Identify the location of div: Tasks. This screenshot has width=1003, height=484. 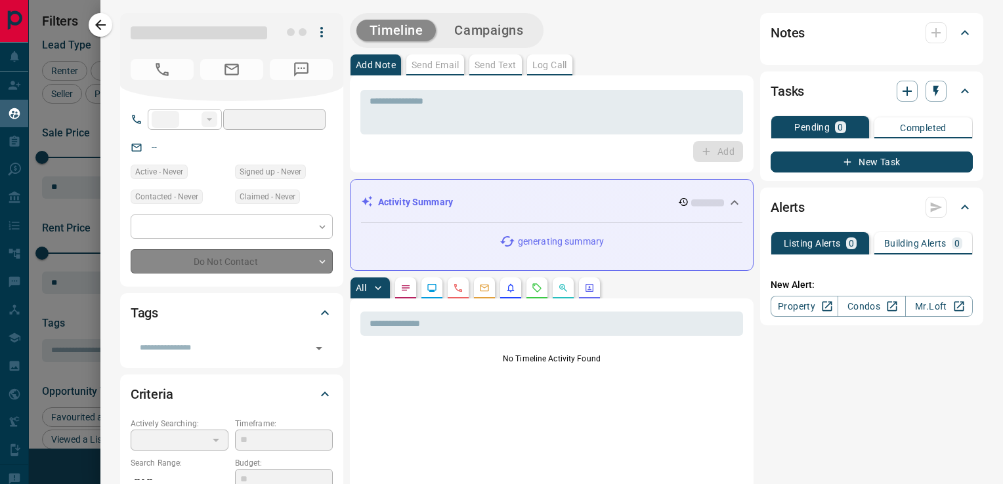
(871, 91).